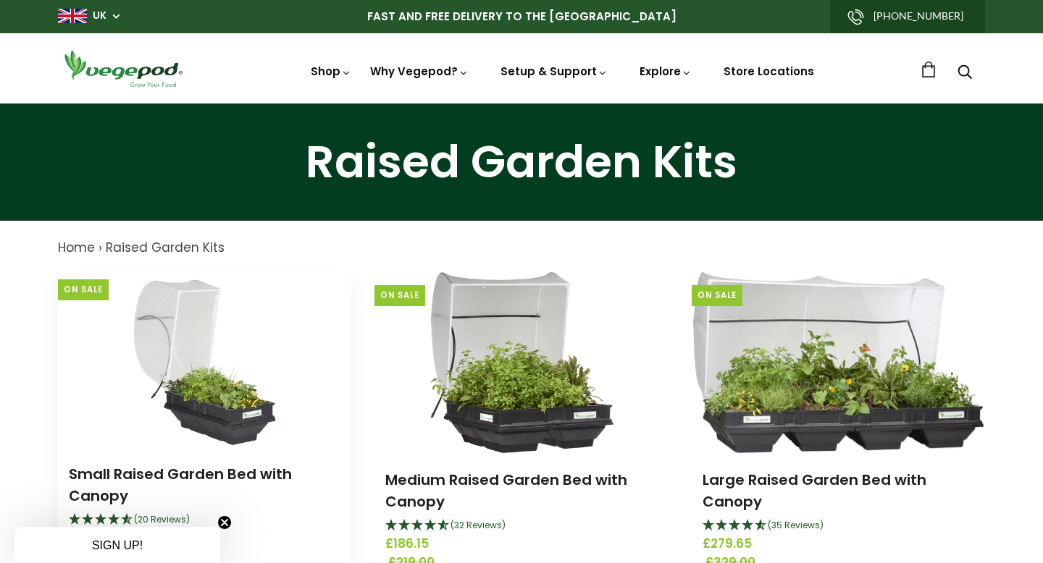  I want to click on img: Medium Raised Garden Bed with Canopy, so click(521, 363).